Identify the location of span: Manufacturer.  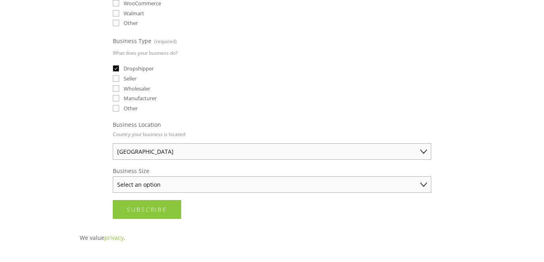
(140, 98).